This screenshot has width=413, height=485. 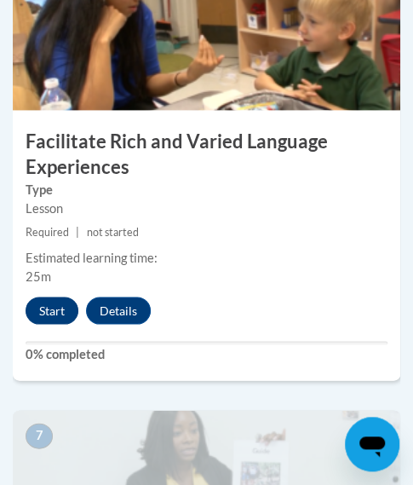 I want to click on span: 7, so click(x=39, y=435).